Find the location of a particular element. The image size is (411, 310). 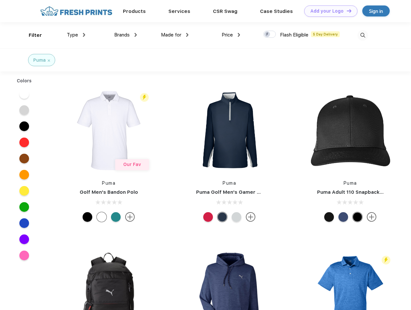

div: Ski Patrol is located at coordinates (208, 217).